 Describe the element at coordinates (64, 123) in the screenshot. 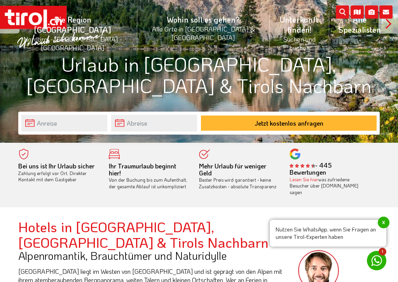

I see `input: Anreise` at that location.